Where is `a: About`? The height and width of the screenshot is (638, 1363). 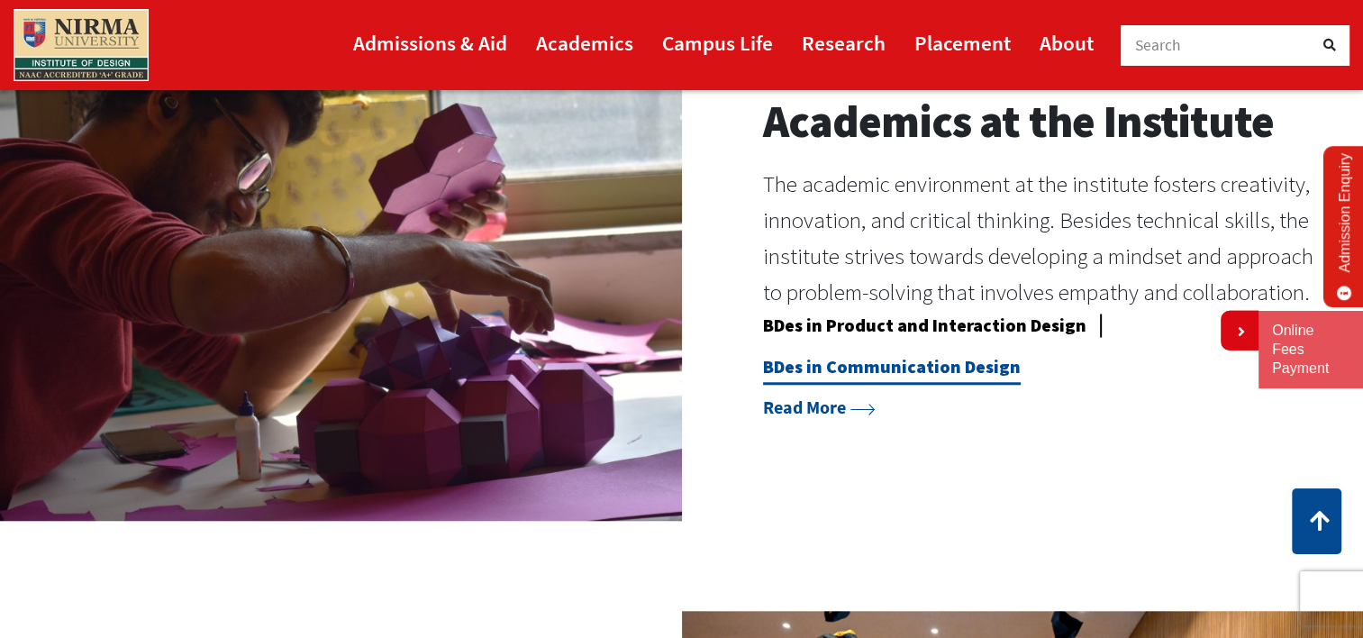 a: About is located at coordinates (1067, 42).